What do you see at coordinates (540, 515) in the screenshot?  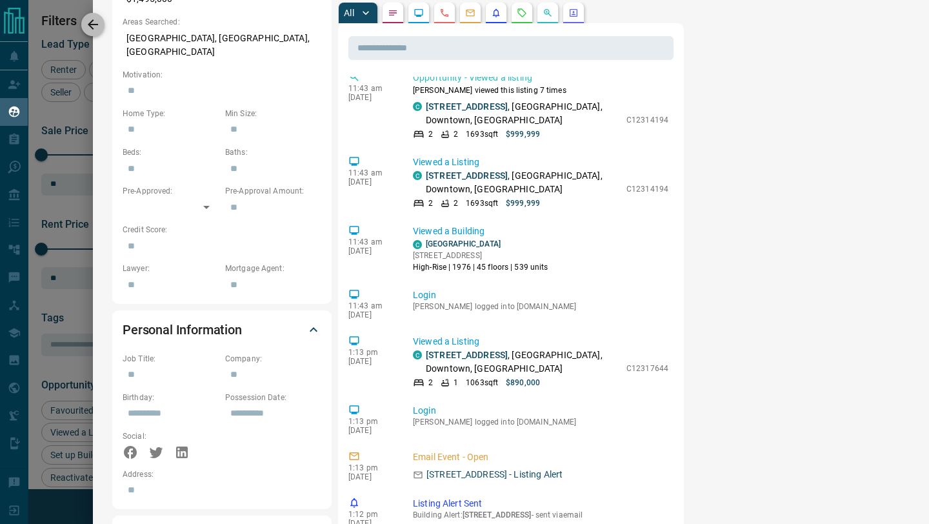 I see `p: Building Alert : - sent via email` at bounding box center [540, 515].